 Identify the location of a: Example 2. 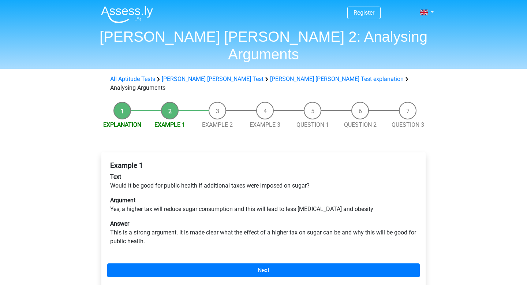
(217, 124).